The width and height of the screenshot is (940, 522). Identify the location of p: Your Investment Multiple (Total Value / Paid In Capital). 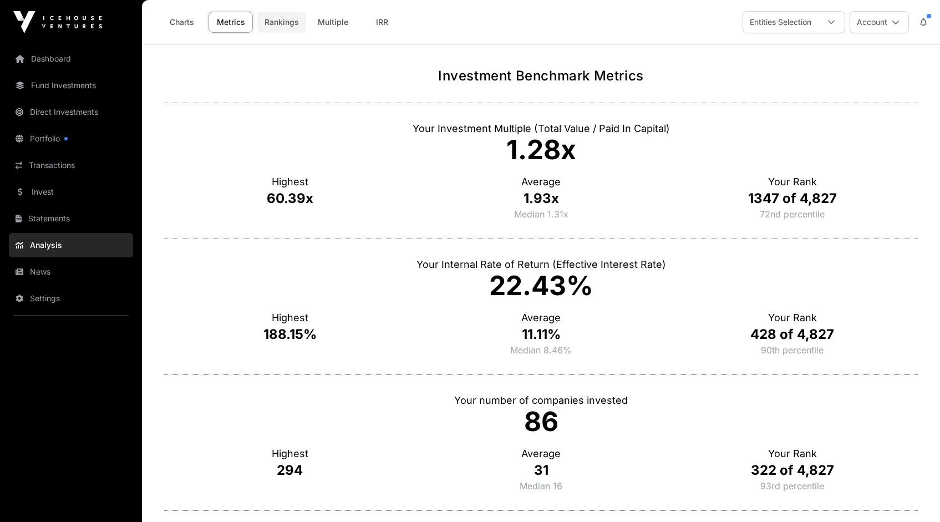
(541, 129).